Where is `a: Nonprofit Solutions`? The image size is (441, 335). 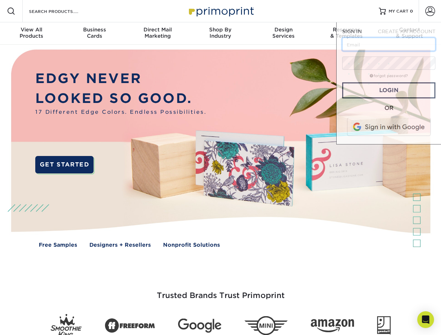
a: Nonprofit Solutions is located at coordinates (191, 245).